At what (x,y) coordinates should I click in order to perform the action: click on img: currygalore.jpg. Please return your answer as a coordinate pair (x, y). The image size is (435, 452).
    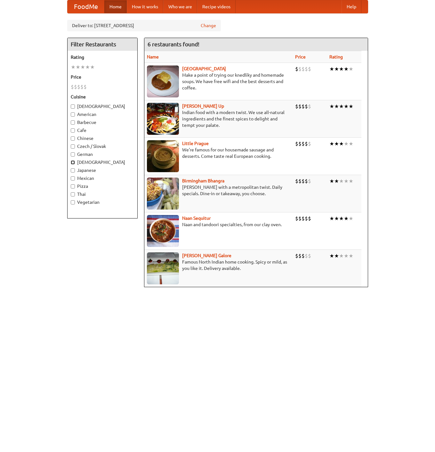
    Looking at the image, I should click on (163, 269).